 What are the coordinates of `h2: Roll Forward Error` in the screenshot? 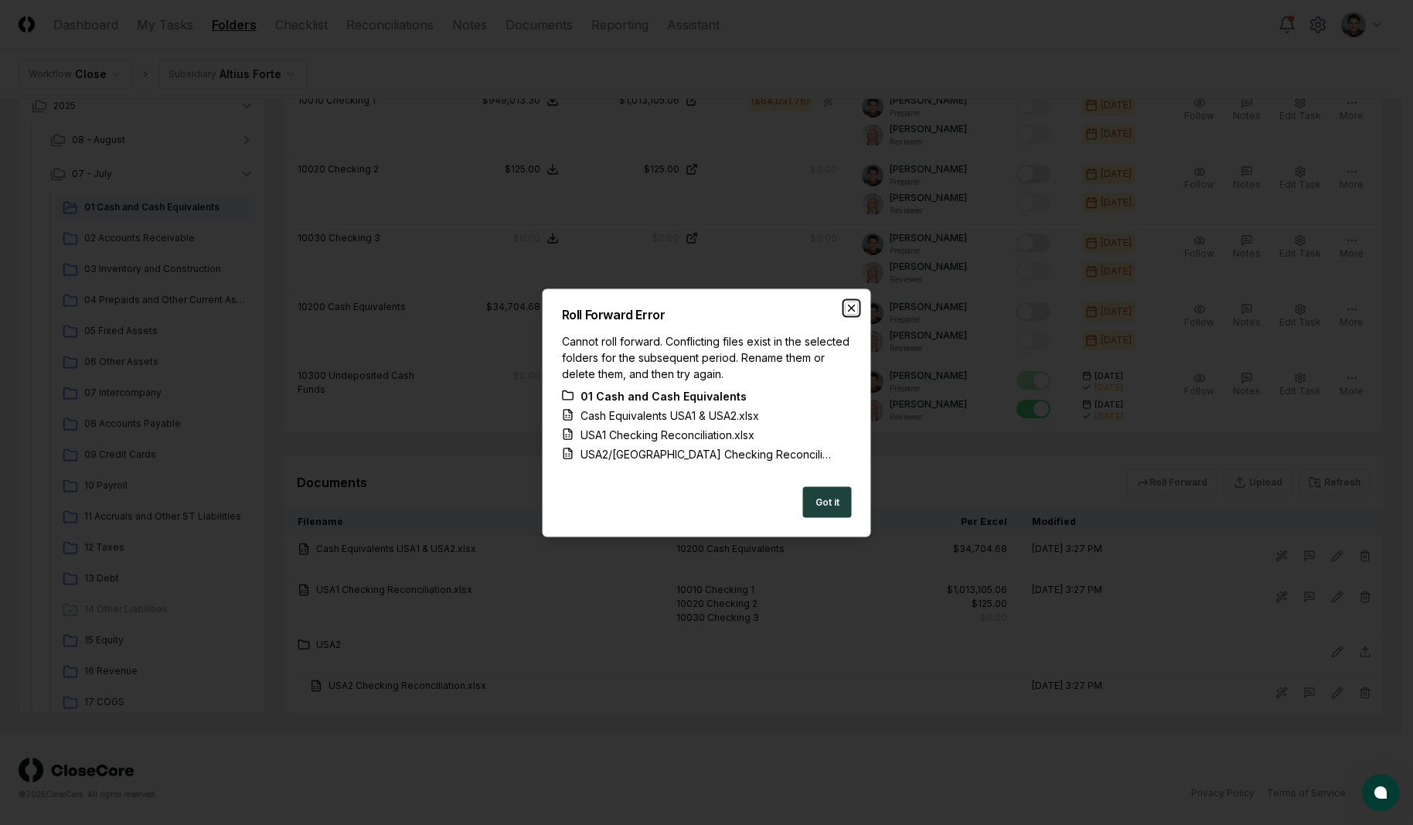 It's located at (706, 314).